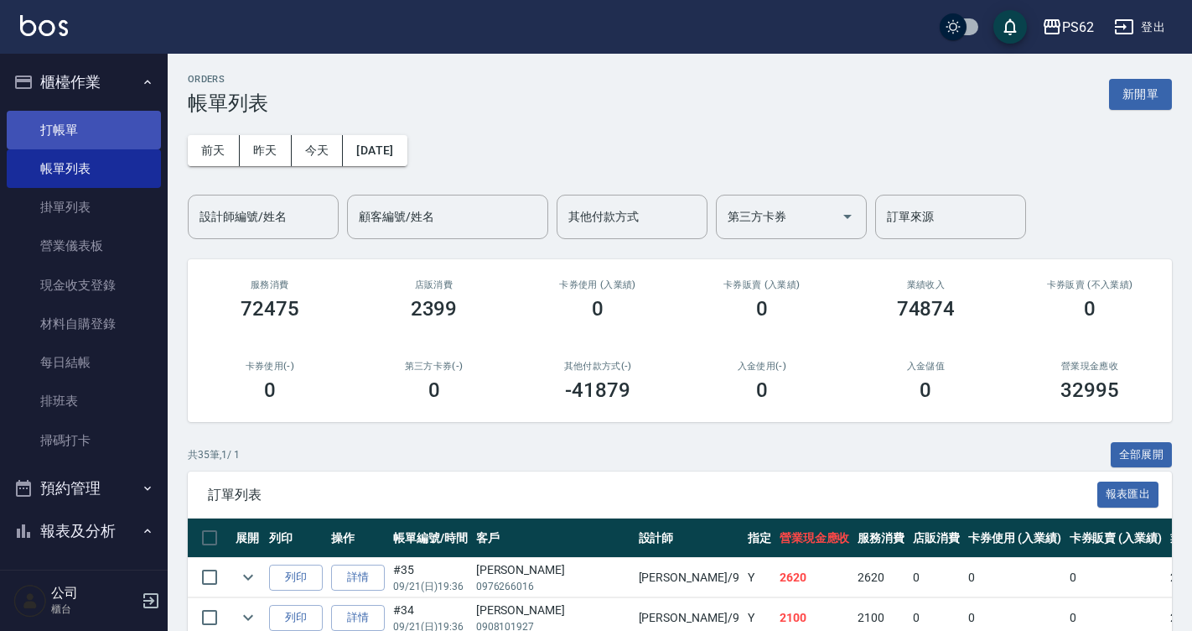  What do you see at coordinates (689, 537) in the screenshot?
I see `th: 設計師` at bounding box center [689, 537].